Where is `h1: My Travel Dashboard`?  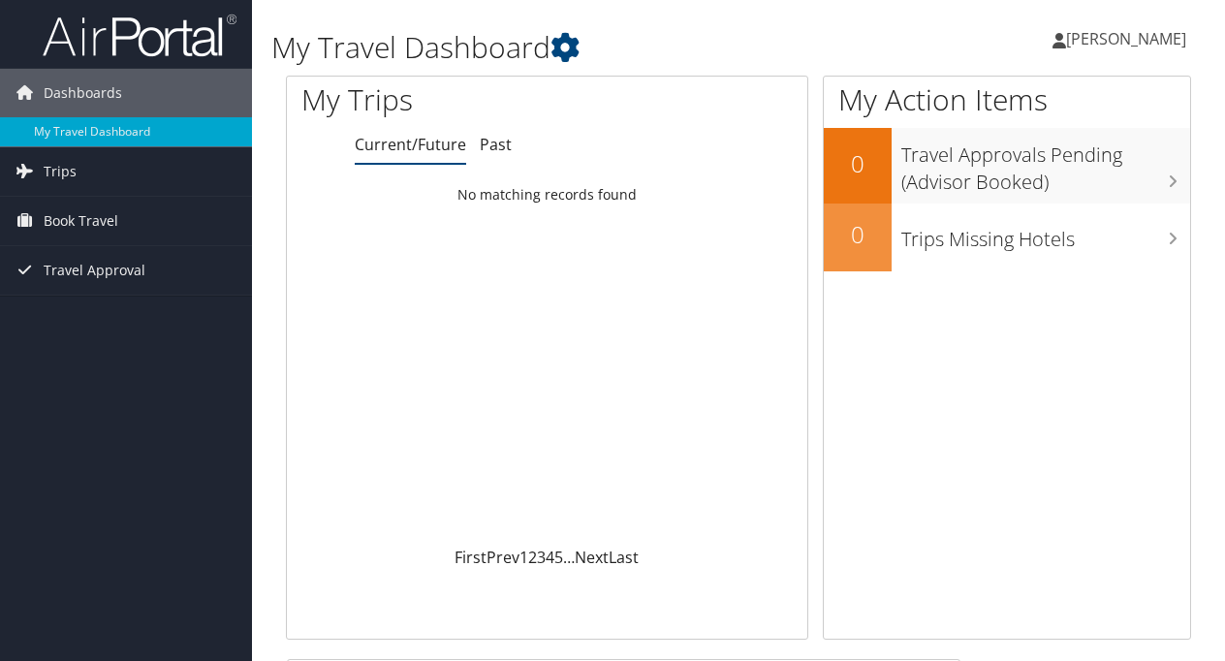 h1: My Travel Dashboard is located at coordinates (582, 47).